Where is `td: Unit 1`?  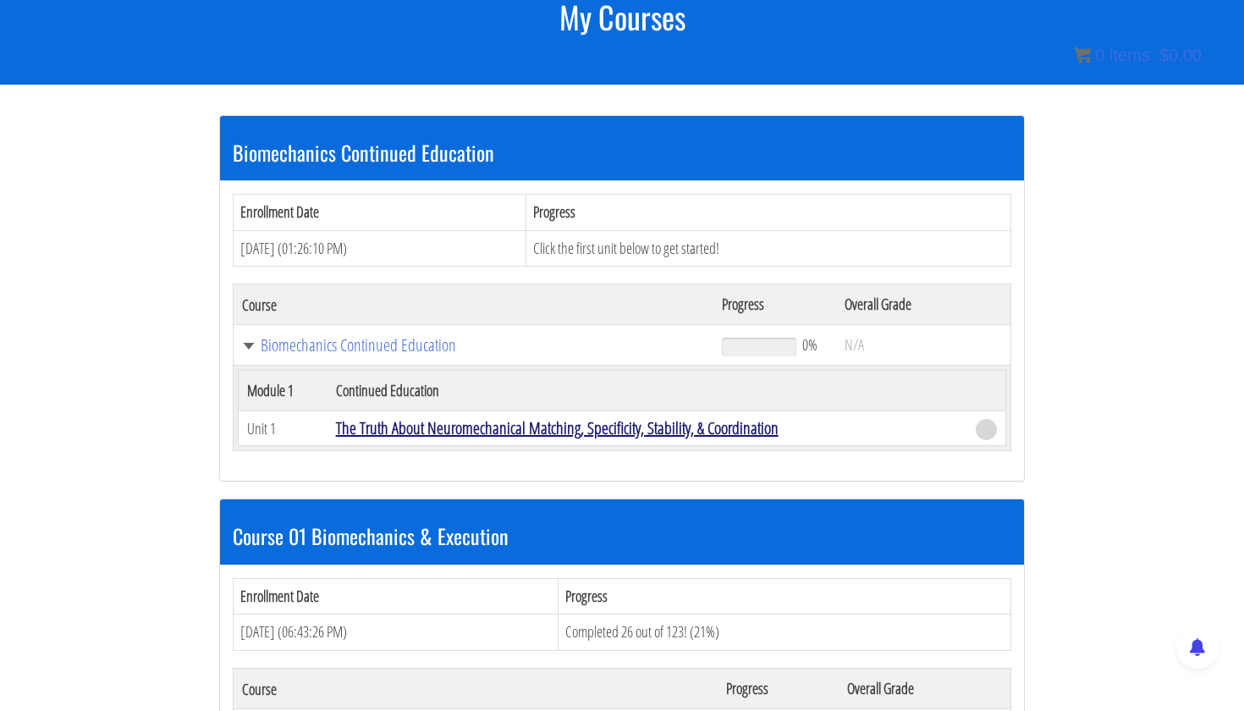
td: Unit 1 is located at coordinates (283, 428).